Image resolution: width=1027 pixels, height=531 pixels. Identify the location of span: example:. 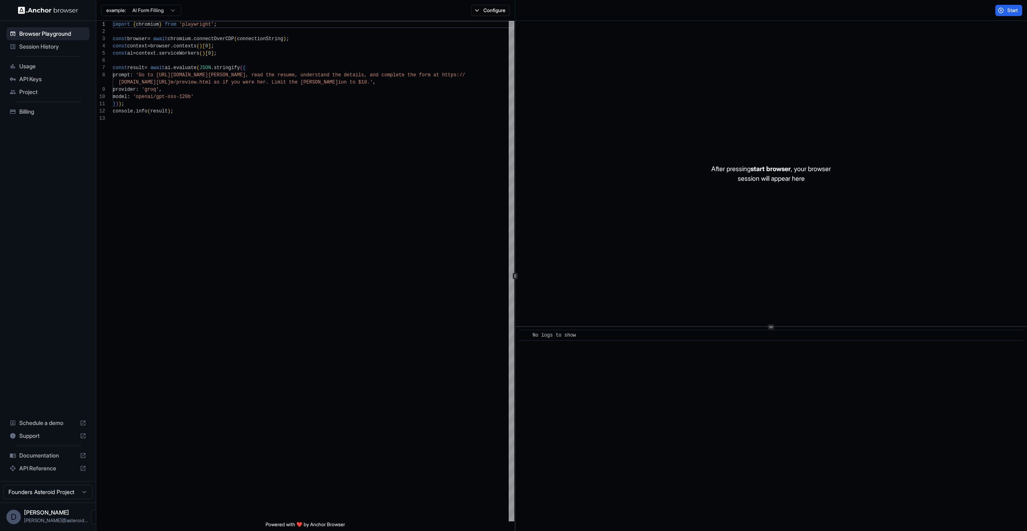
(116, 10).